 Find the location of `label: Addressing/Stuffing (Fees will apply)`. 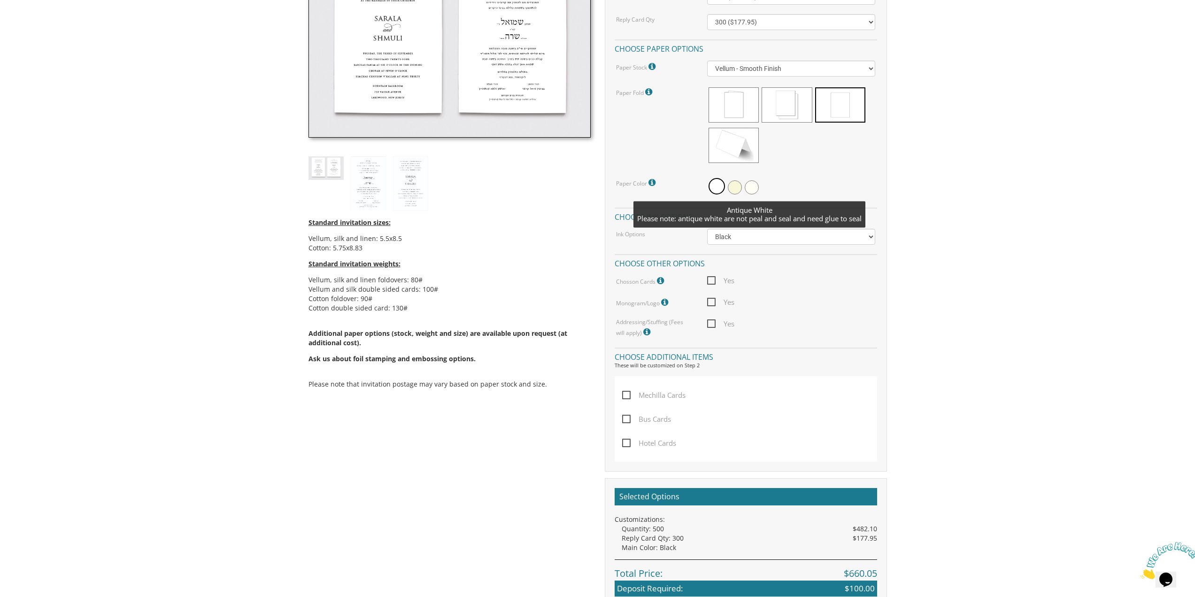

label: Addressing/Stuffing (Fees will apply) is located at coordinates (654, 328).